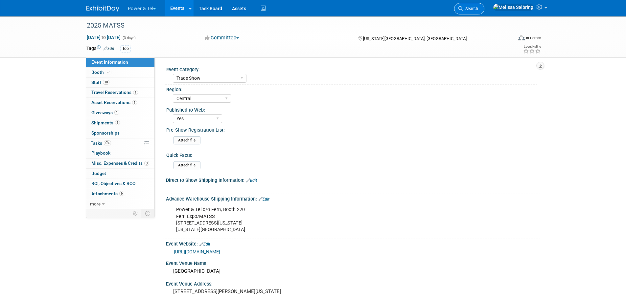 This screenshot has width=626, height=299. Describe the element at coordinates (353, 180) in the screenshot. I see `div: Direct to Show Shipping Information:` at that location.